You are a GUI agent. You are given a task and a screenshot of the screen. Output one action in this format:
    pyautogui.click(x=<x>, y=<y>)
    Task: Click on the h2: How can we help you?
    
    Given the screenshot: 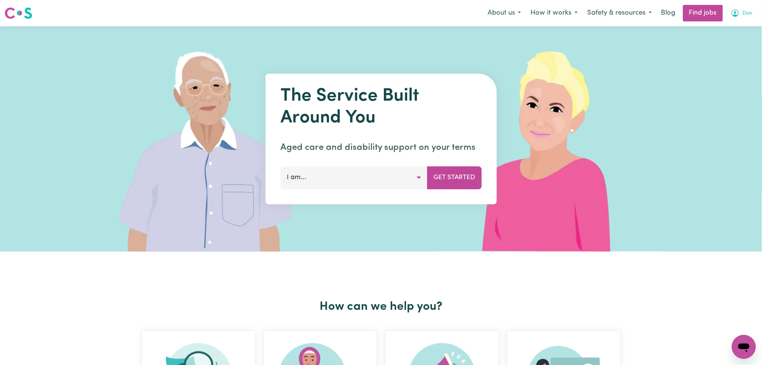 What is the action you would take?
    pyautogui.click(x=381, y=307)
    